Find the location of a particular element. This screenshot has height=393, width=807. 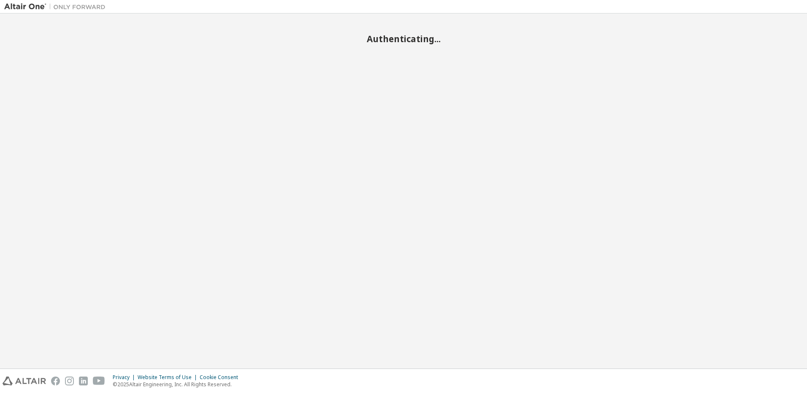

div: Cookie Consent is located at coordinates (221, 378).